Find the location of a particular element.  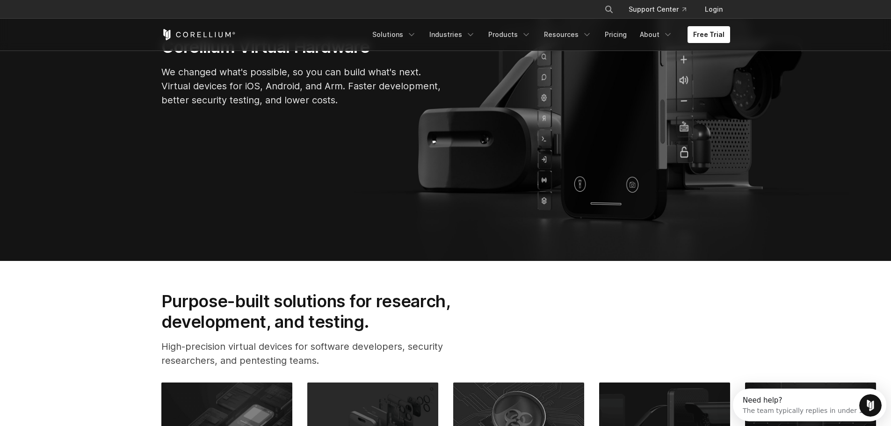

a: Free Trial is located at coordinates (709, 35).